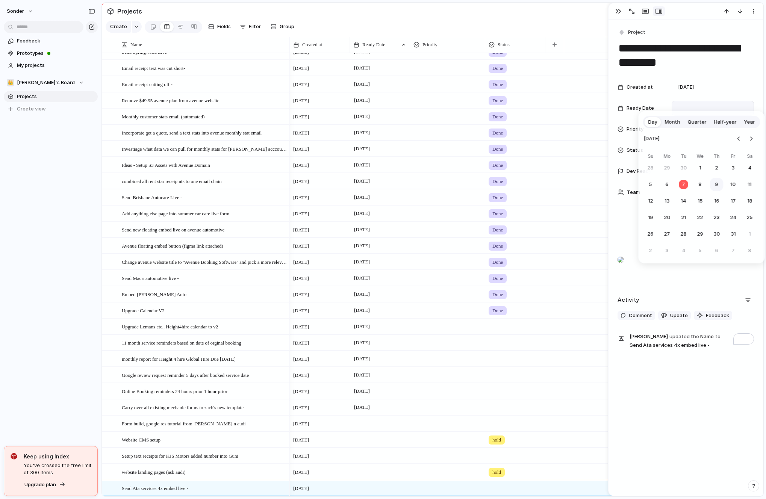 The image size is (766, 499). Describe the element at coordinates (700, 157) in the screenshot. I see `th: Wednesday` at that location.